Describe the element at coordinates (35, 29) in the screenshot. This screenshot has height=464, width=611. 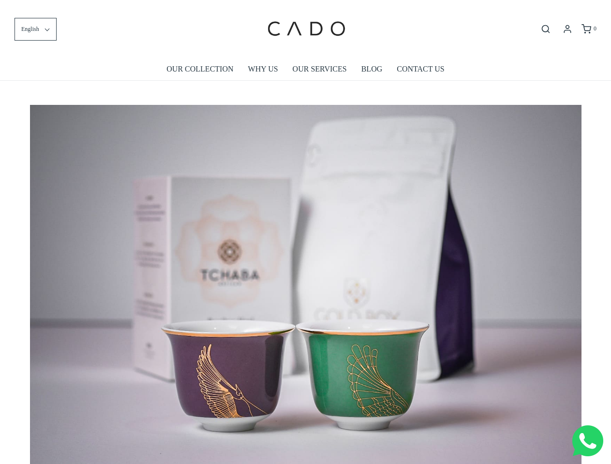
I see `button: English` at that location.